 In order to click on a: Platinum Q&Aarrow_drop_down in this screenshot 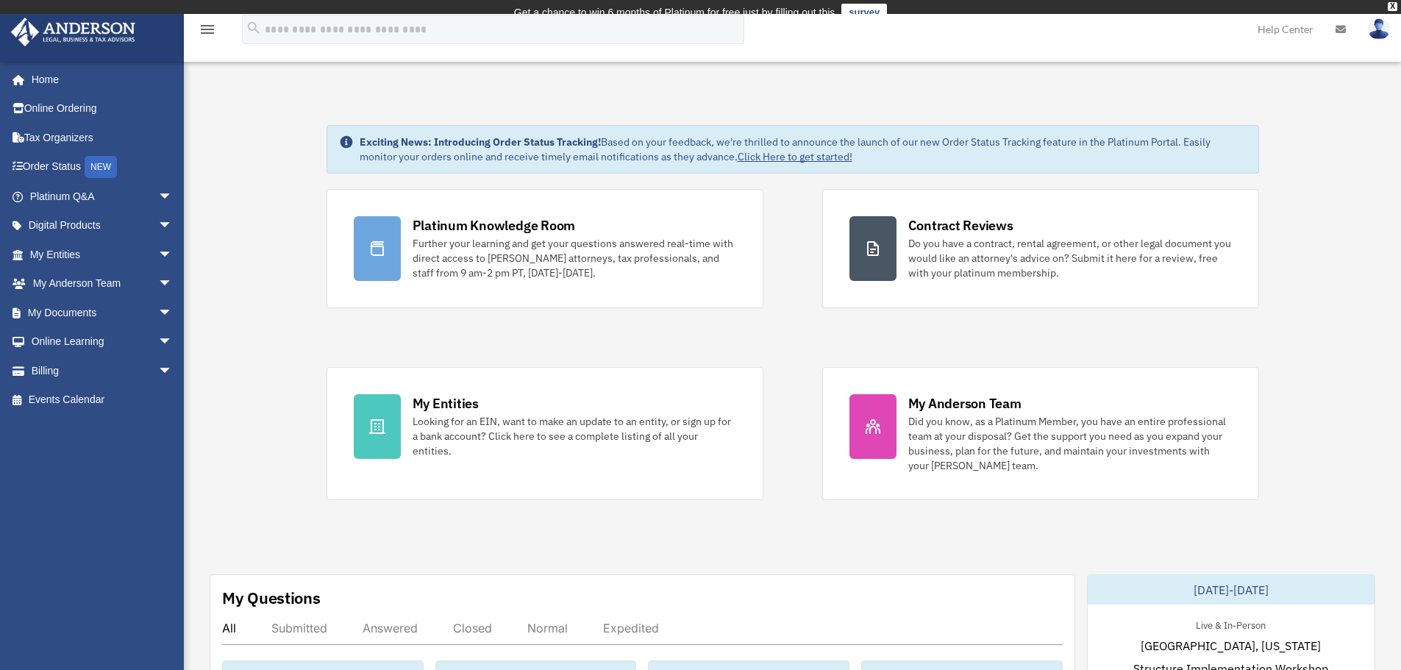, I will do `click(102, 196)`.